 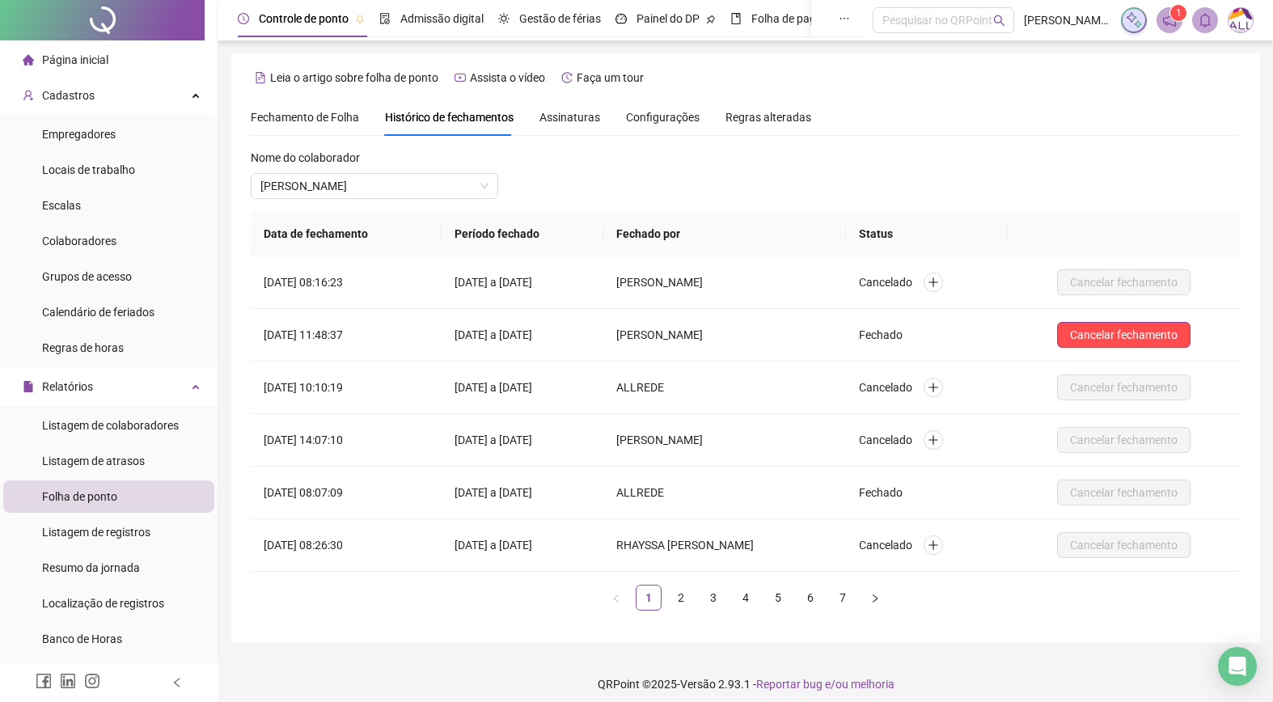 What do you see at coordinates (610, 78) in the screenshot?
I see `span: Faça um tour` at bounding box center [610, 78].